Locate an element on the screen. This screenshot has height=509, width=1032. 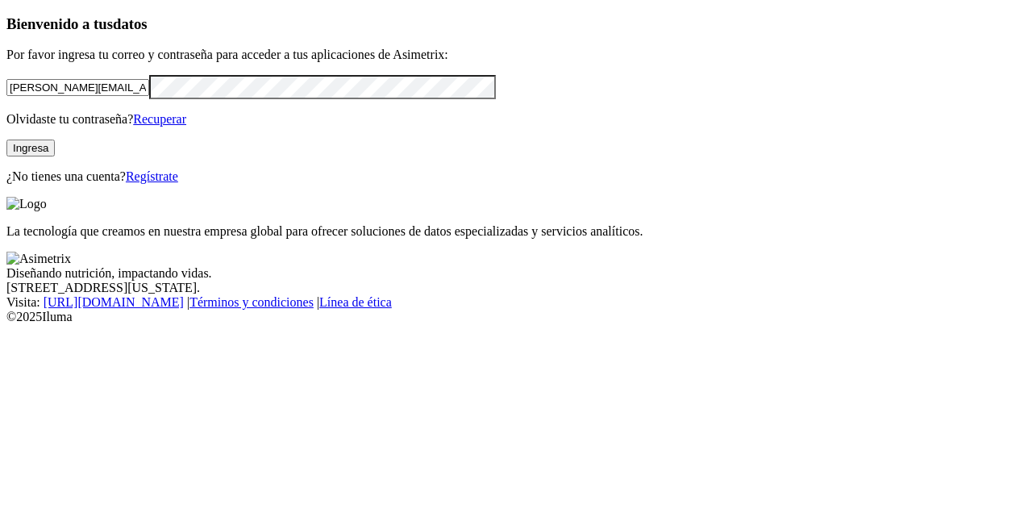
h3: Bienvenido a tus is located at coordinates (516, 24).